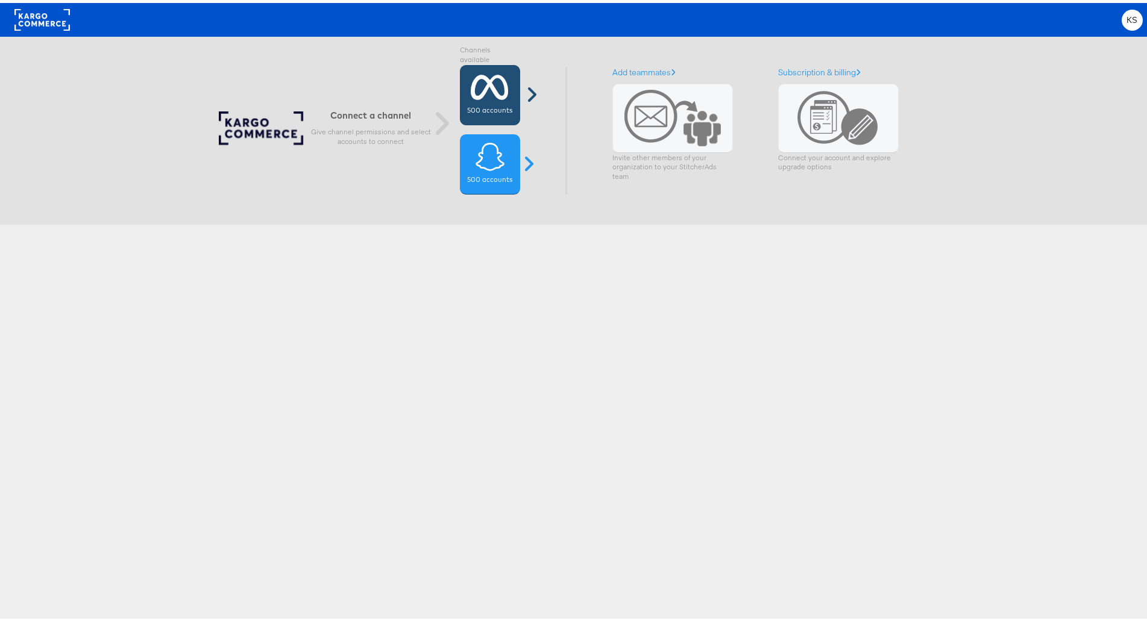  What do you see at coordinates (838, 160) in the screenshot?
I see `p: Connect your account and explore upgrade options` at bounding box center [838, 160].